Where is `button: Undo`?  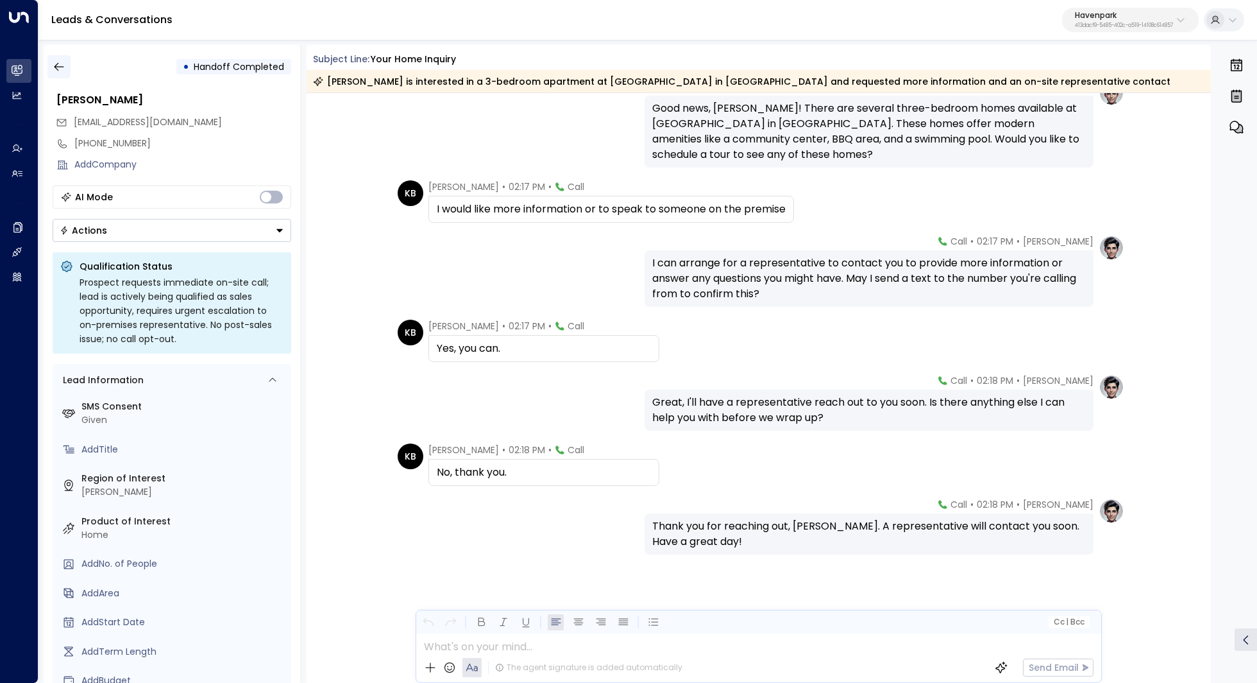
button: Undo is located at coordinates (428, 622).